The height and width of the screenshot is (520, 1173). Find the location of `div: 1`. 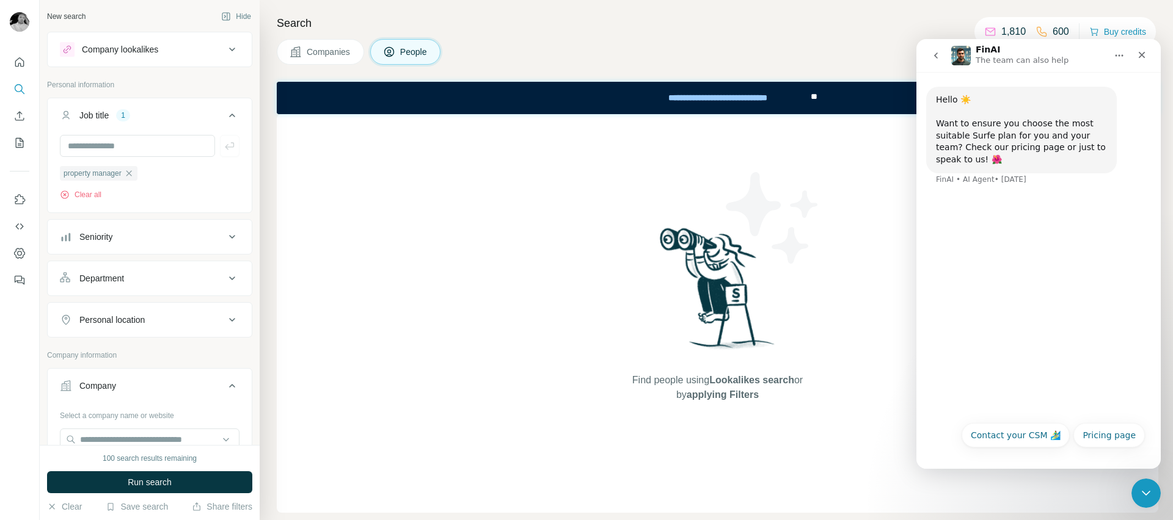

div: 1 is located at coordinates (123, 115).